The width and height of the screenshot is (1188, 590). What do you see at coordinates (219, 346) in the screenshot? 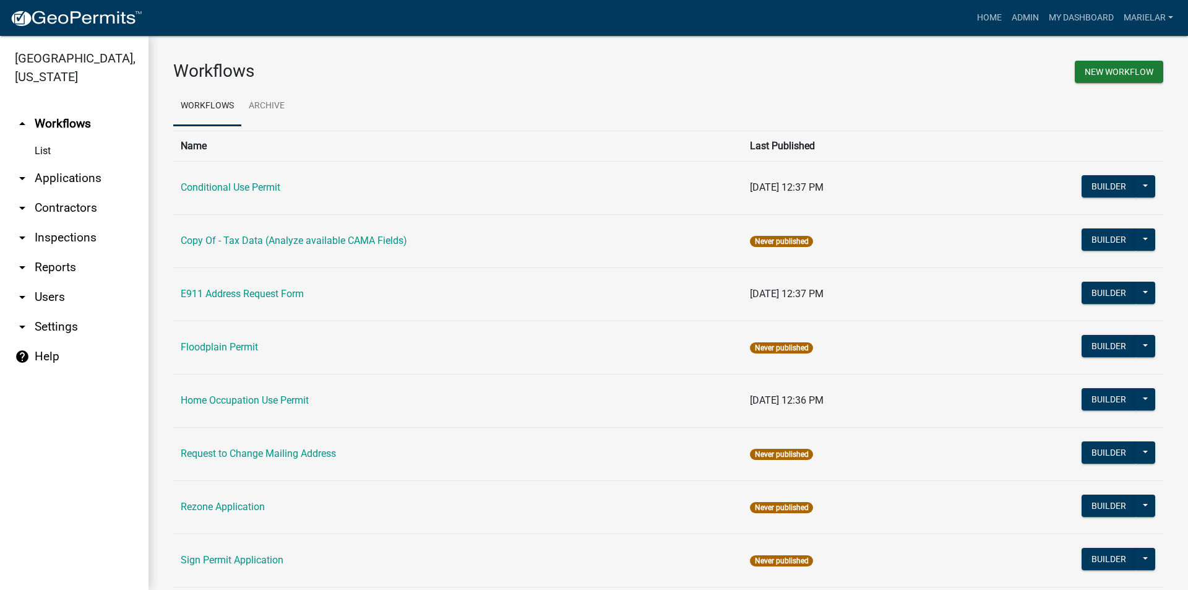
I see `a: Floodplain Permit` at bounding box center [219, 346].